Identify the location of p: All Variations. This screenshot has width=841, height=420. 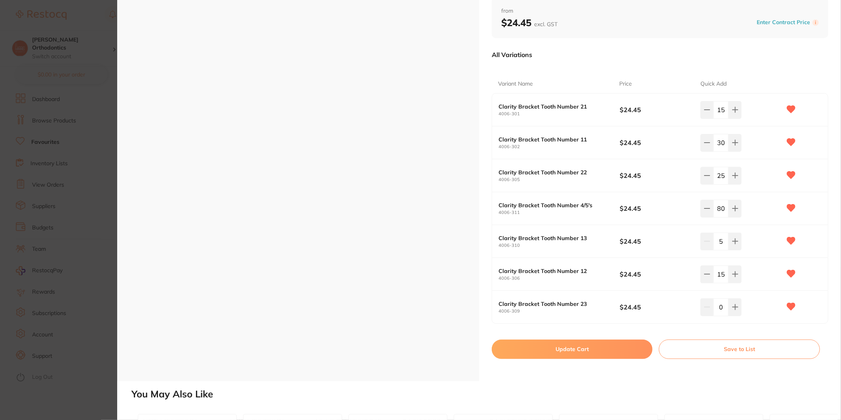
(512, 55).